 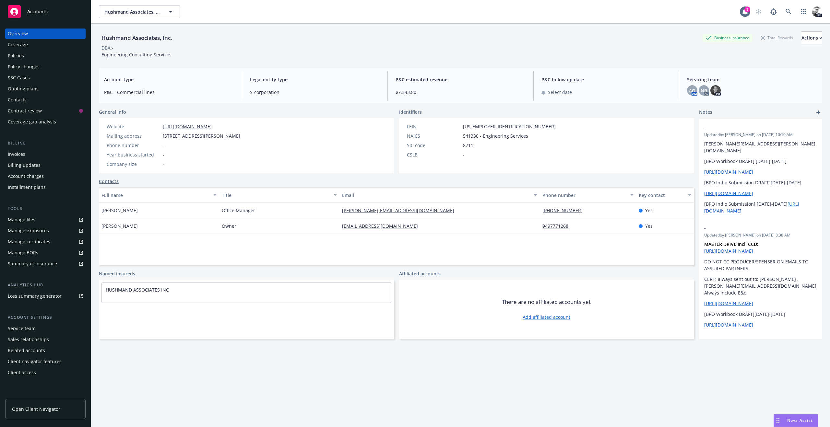 I want to click on div: Overview, so click(x=18, y=34).